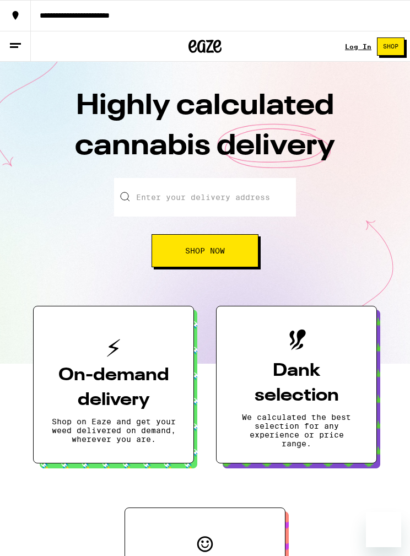 The width and height of the screenshot is (410, 556). I want to click on a: Log In, so click(358, 46).